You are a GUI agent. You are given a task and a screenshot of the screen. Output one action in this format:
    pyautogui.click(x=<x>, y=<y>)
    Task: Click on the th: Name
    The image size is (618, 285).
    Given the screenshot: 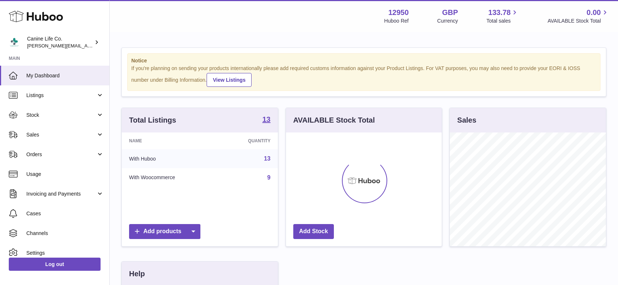 What is the action you would take?
    pyautogui.click(x=170, y=141)
    